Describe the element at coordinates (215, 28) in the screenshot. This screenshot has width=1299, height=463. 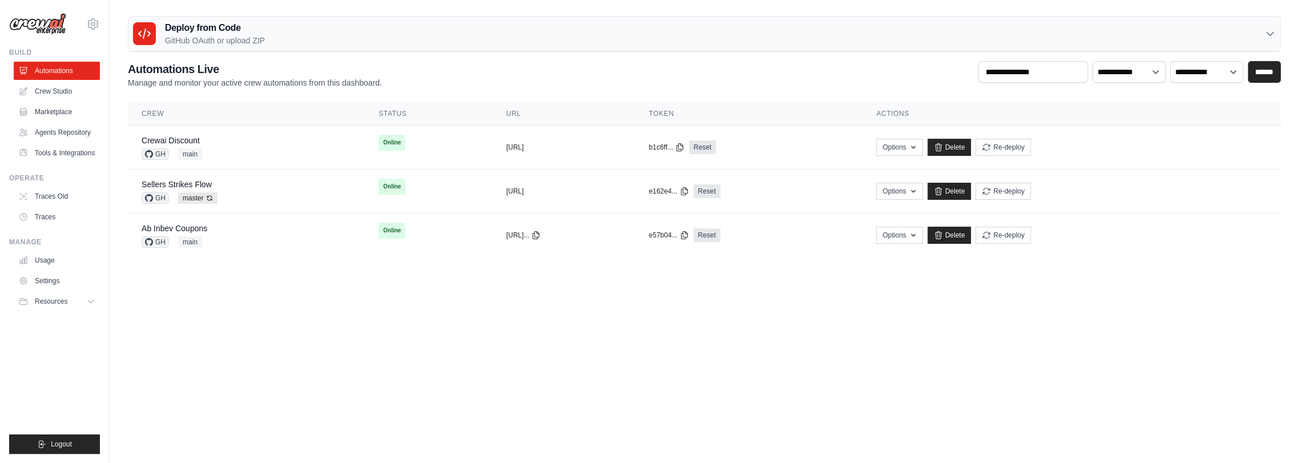
I see `h3: Deploy from Code` at that location.